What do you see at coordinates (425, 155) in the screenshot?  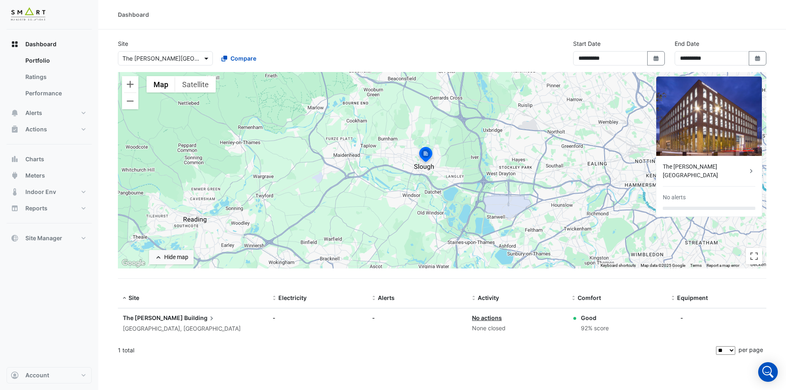 I see `img: site-pin-selected.svg` at bounding box center [425, 155].